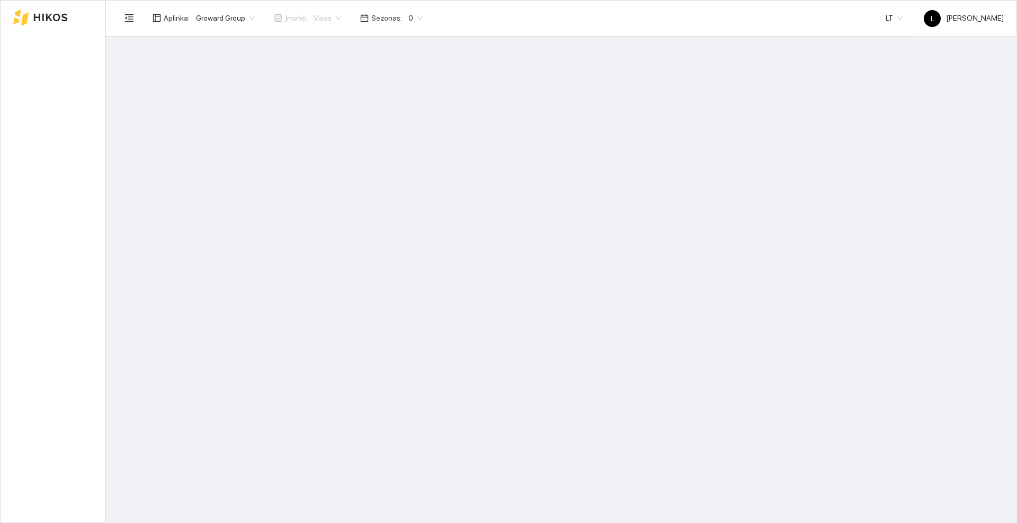 The image size is (1017, 523). Describe the element at coordinates (364, 18) in the screenshot. I see `span: calendar` at that location.